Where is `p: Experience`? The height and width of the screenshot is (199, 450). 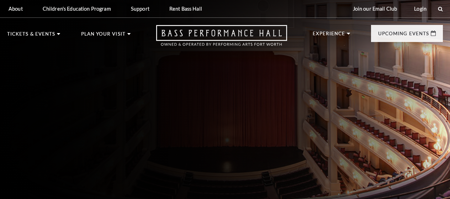 p: Experience is located at coordinates (329, 36).